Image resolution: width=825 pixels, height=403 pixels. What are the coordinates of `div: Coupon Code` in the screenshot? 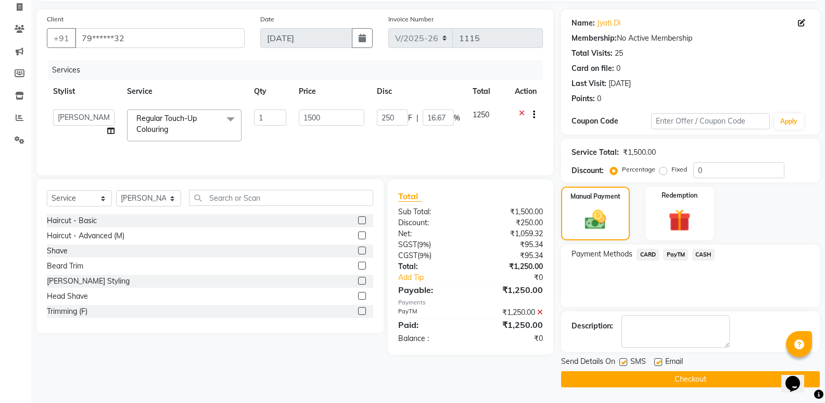 It's located at (611, 121).